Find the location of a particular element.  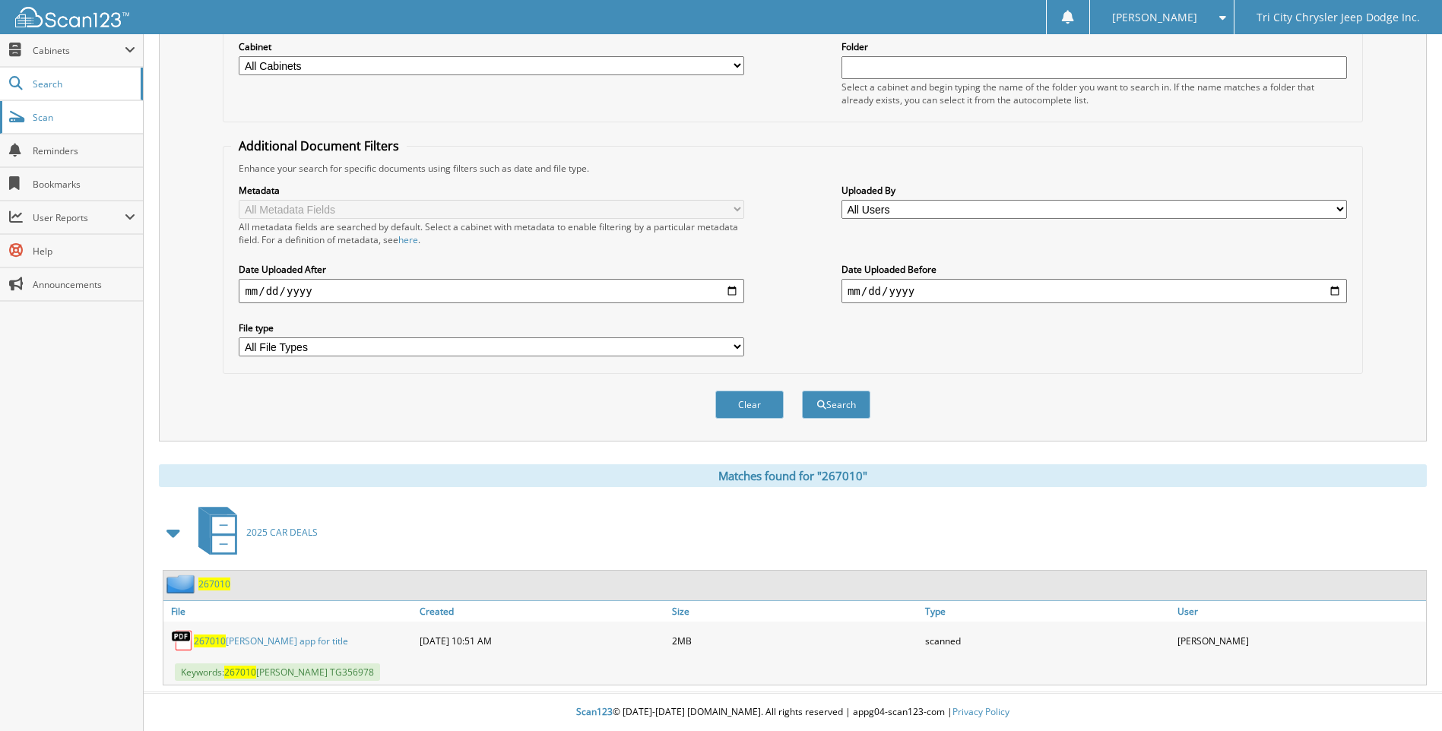

input: end is located at coordinates (1094, 291).